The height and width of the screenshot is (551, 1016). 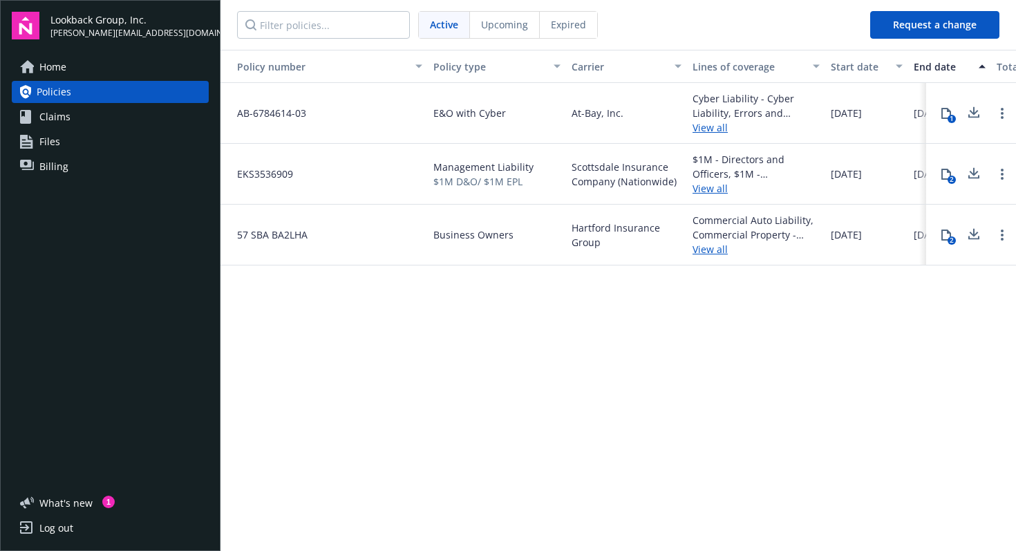 I want to click on span: Expired, so click(x=568, y=24).